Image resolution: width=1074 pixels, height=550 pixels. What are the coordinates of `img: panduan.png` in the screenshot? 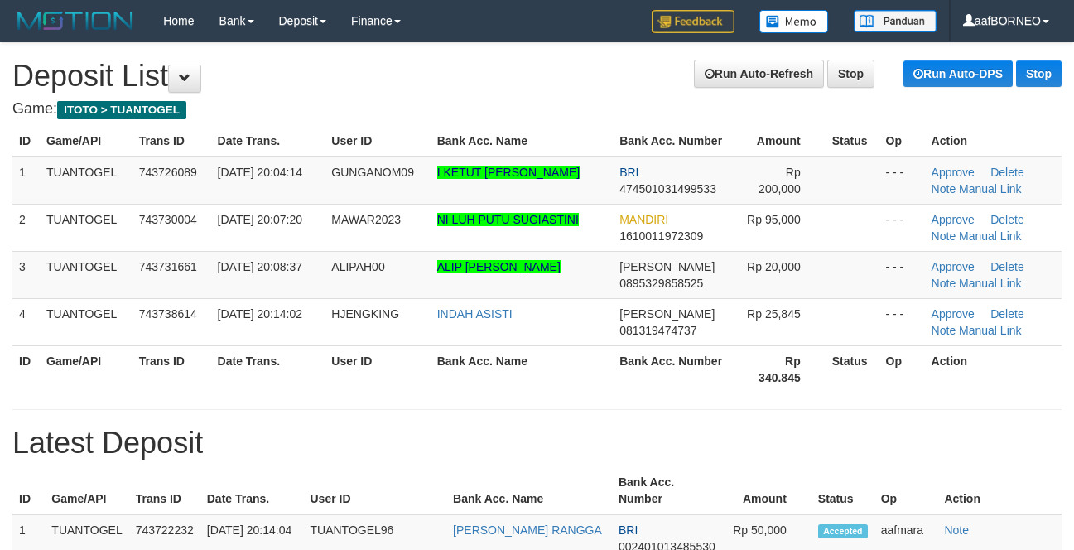 It's located at (895, 21).